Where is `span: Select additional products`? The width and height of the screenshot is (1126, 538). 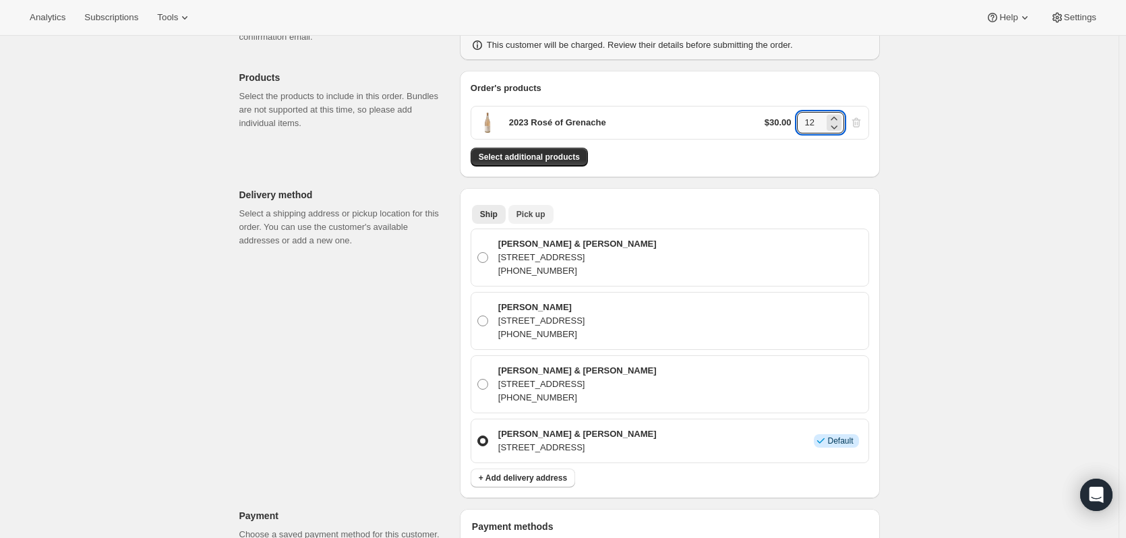 span: Select additional products is located at coordinates (529, 157).